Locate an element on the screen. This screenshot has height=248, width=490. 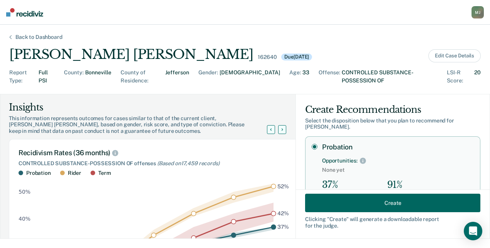
div: Back to Dashboard is located at coordinates (39, 37).